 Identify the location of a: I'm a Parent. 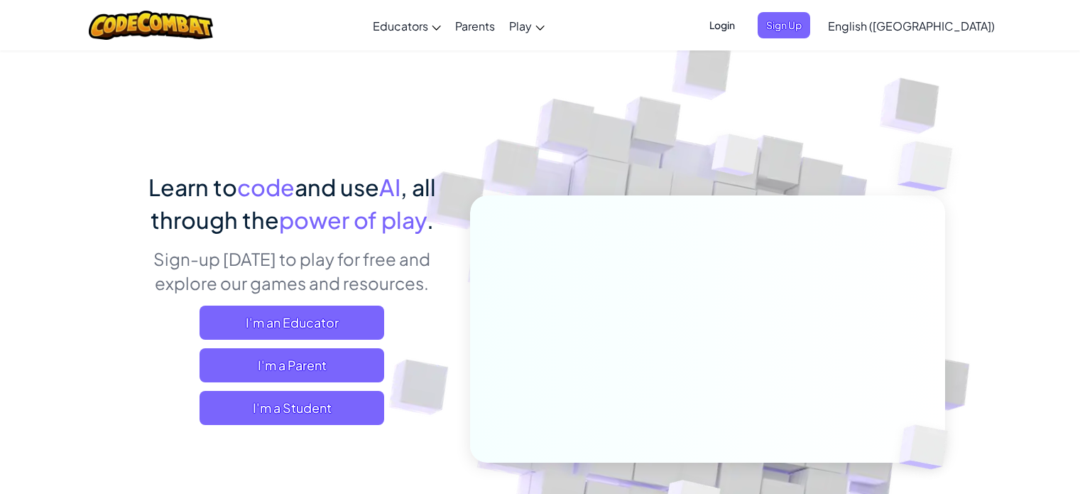
(292, 365).